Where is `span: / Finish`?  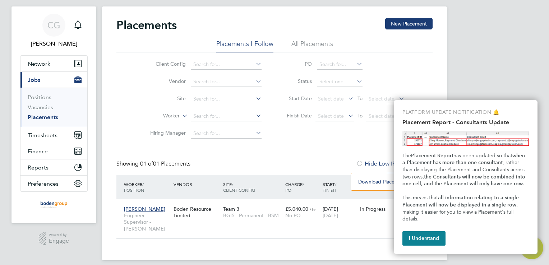 span: / Finish is located at coordinates (329, 187).